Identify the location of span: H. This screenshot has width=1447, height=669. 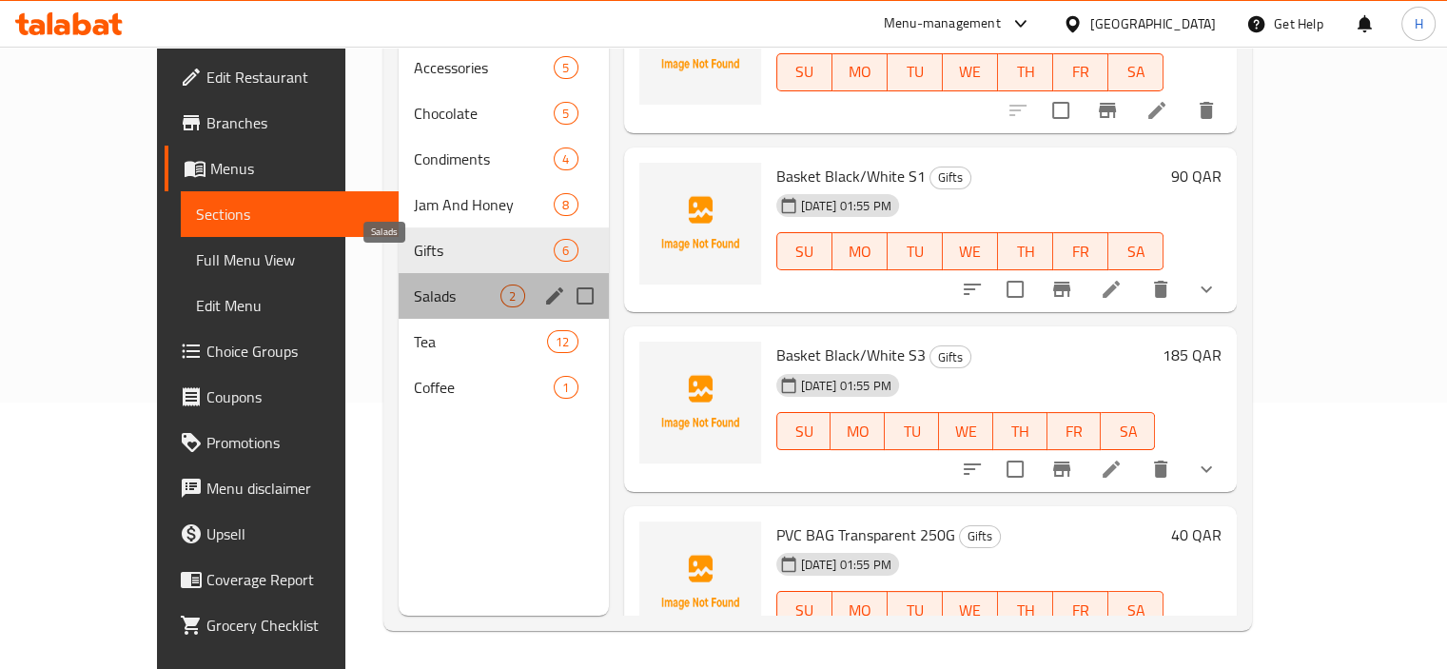
(1417, 24).